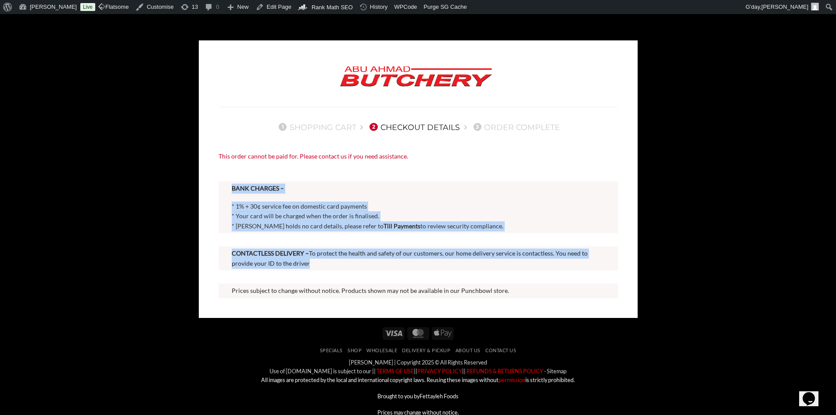  I want to click on nav: Checkout steps, so click(418, 127).